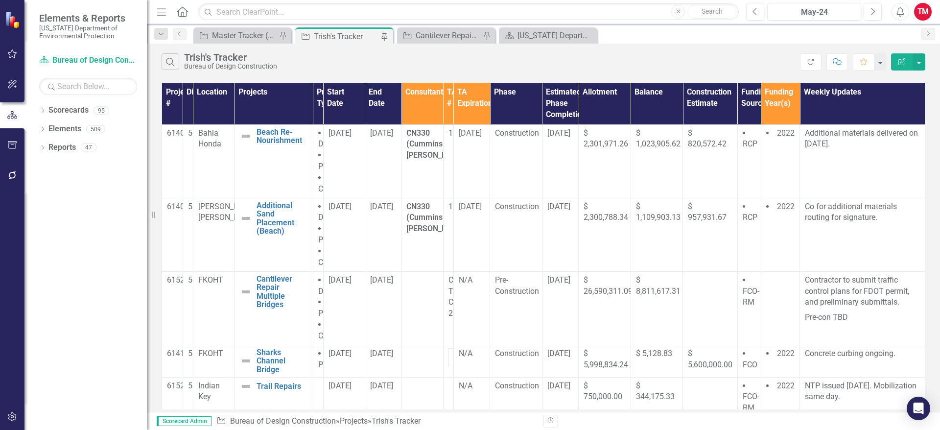 Image resolution: width=940 pixels, height=430 pixels. What do you see at coordinates (710, 359) in the screenshot?
I see `span: $ 5,600,000.00` at bounding box center [710, 359].